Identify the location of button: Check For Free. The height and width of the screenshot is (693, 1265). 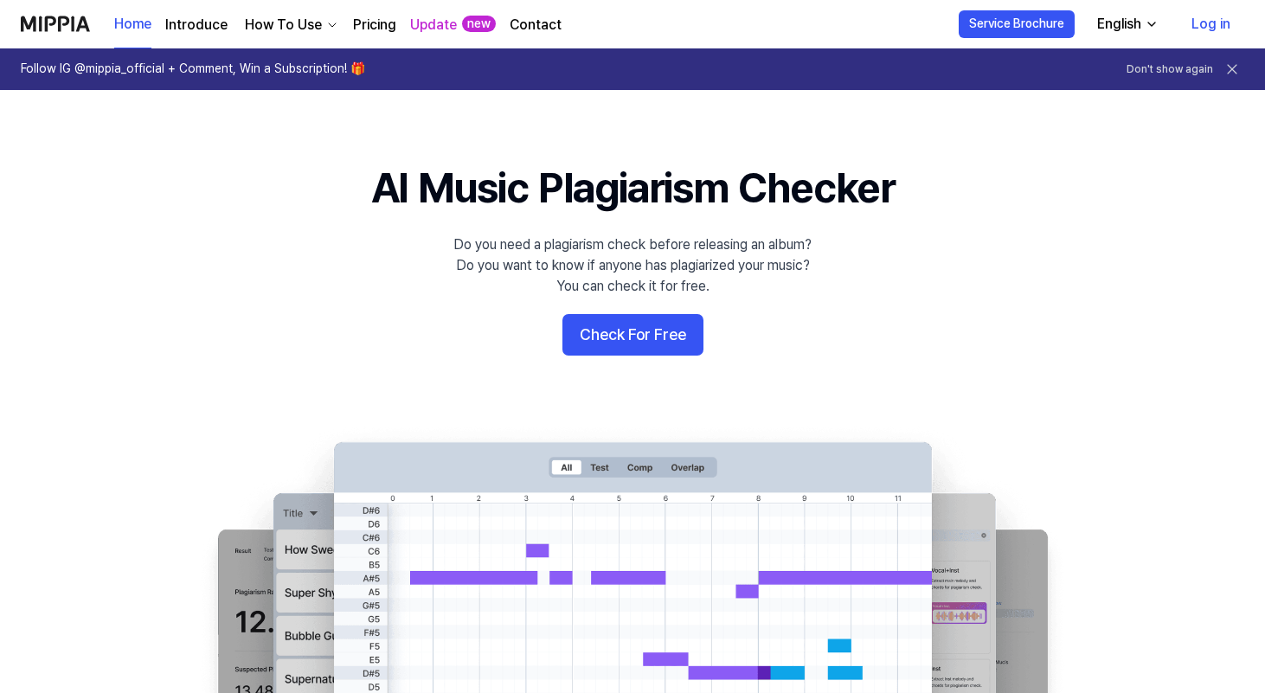
(632, 335).